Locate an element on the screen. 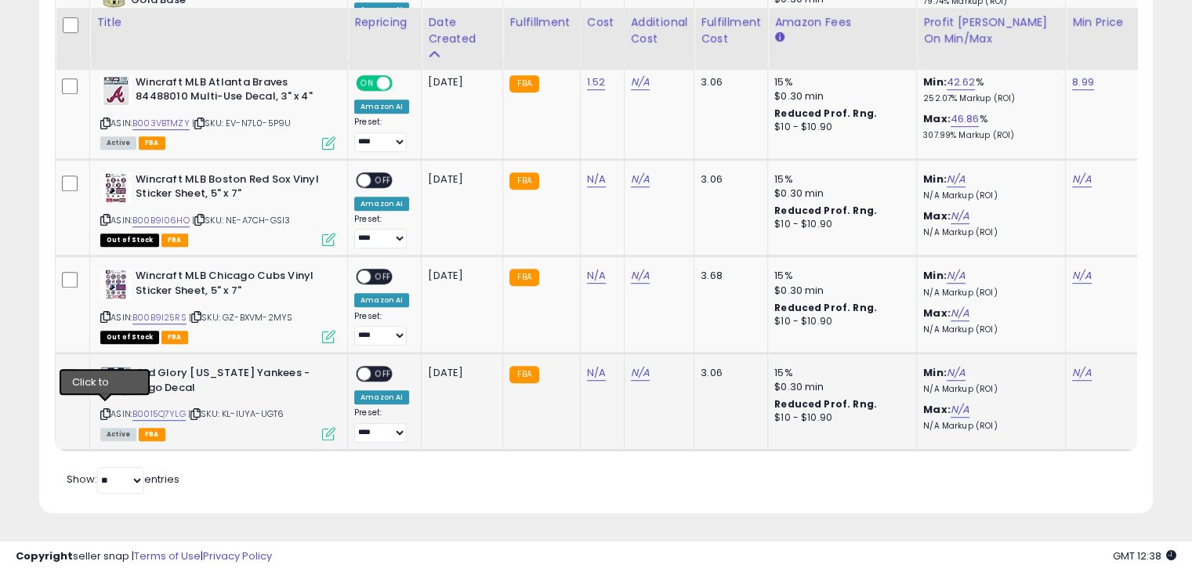  div: Amazon Fees is located at coordinates (842, 22).